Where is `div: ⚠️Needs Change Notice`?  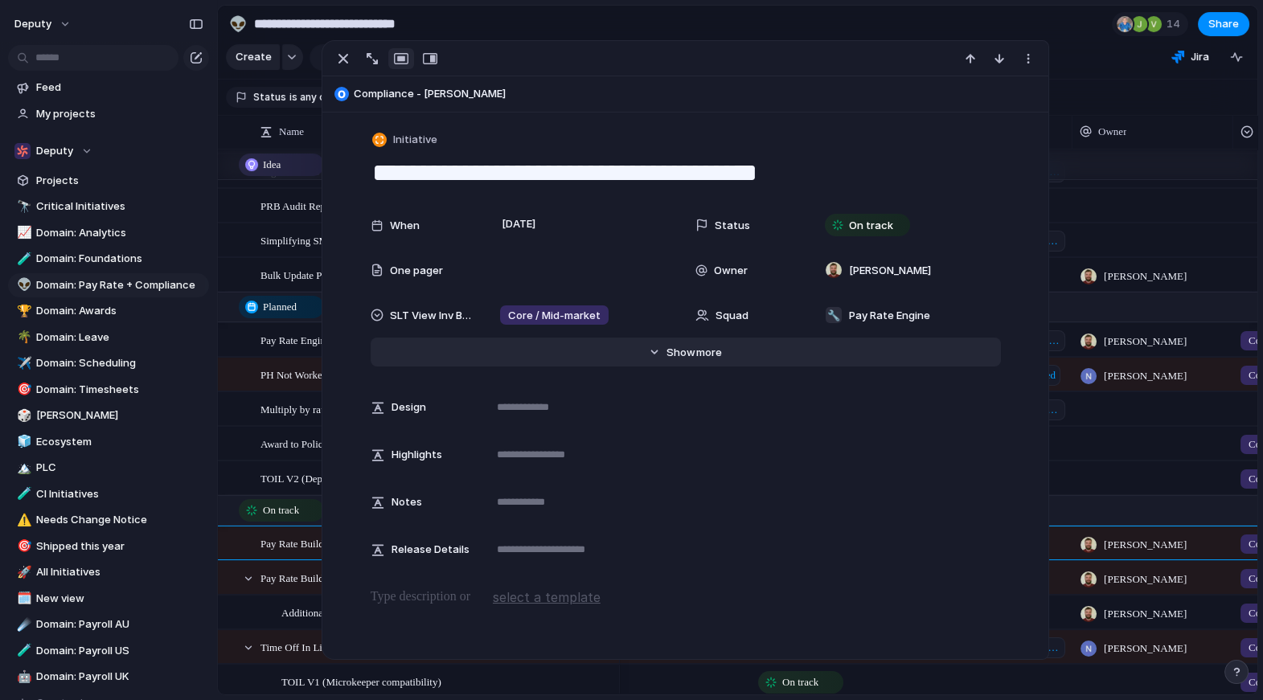
div: ⚠️Needs Change Notice is located at coordinates (109, 520).